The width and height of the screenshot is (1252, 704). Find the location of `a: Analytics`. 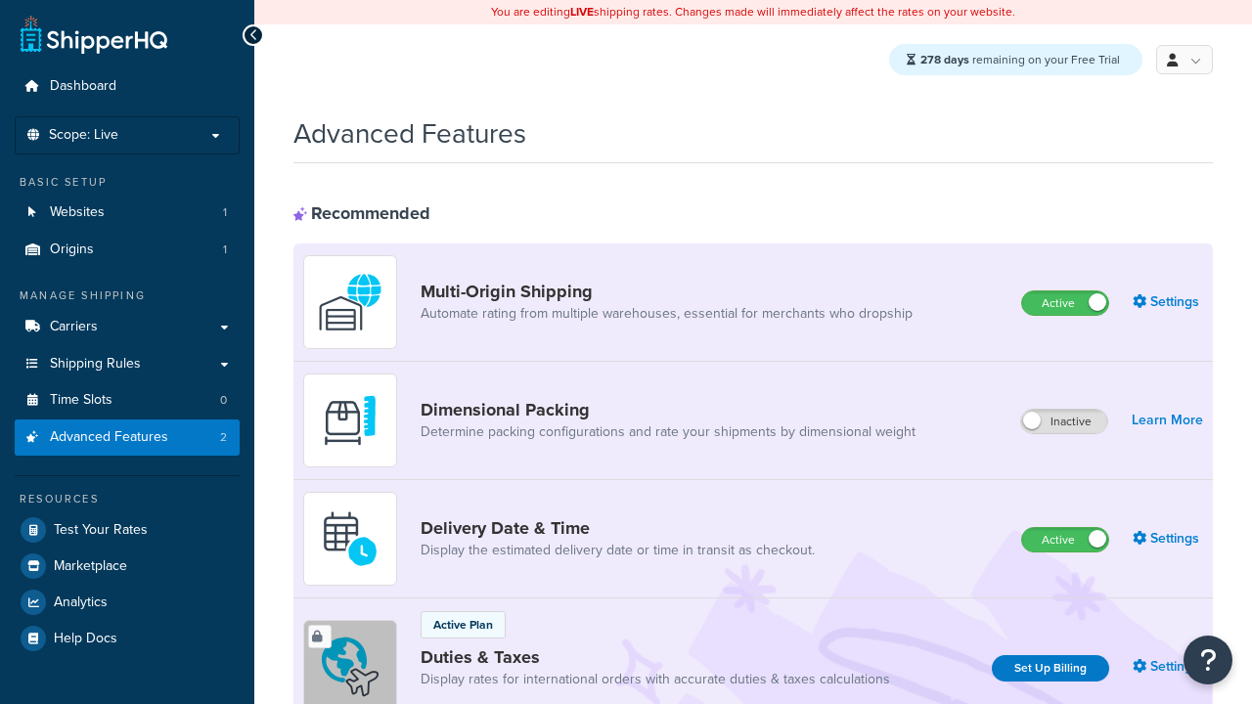

a: Analytics is located at coordinates (127, 603).